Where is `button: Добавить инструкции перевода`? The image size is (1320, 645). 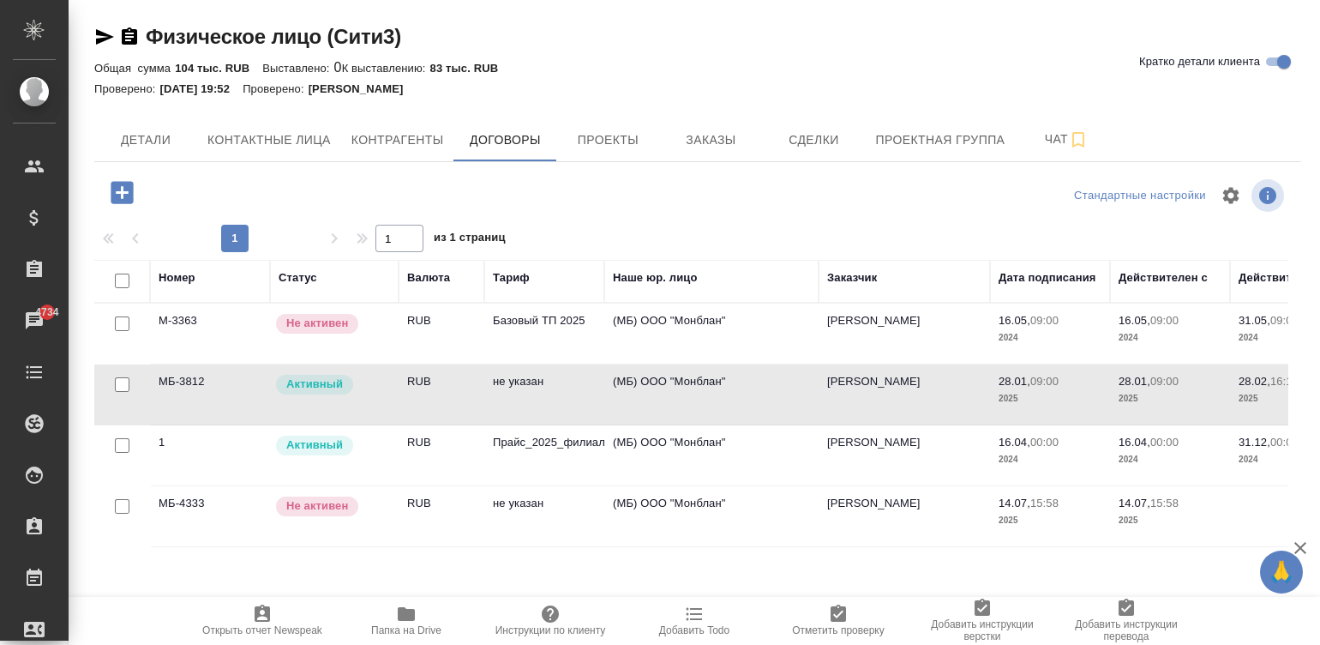 button: Добавить инструкции перевода is located at coordinates (1126, 621).